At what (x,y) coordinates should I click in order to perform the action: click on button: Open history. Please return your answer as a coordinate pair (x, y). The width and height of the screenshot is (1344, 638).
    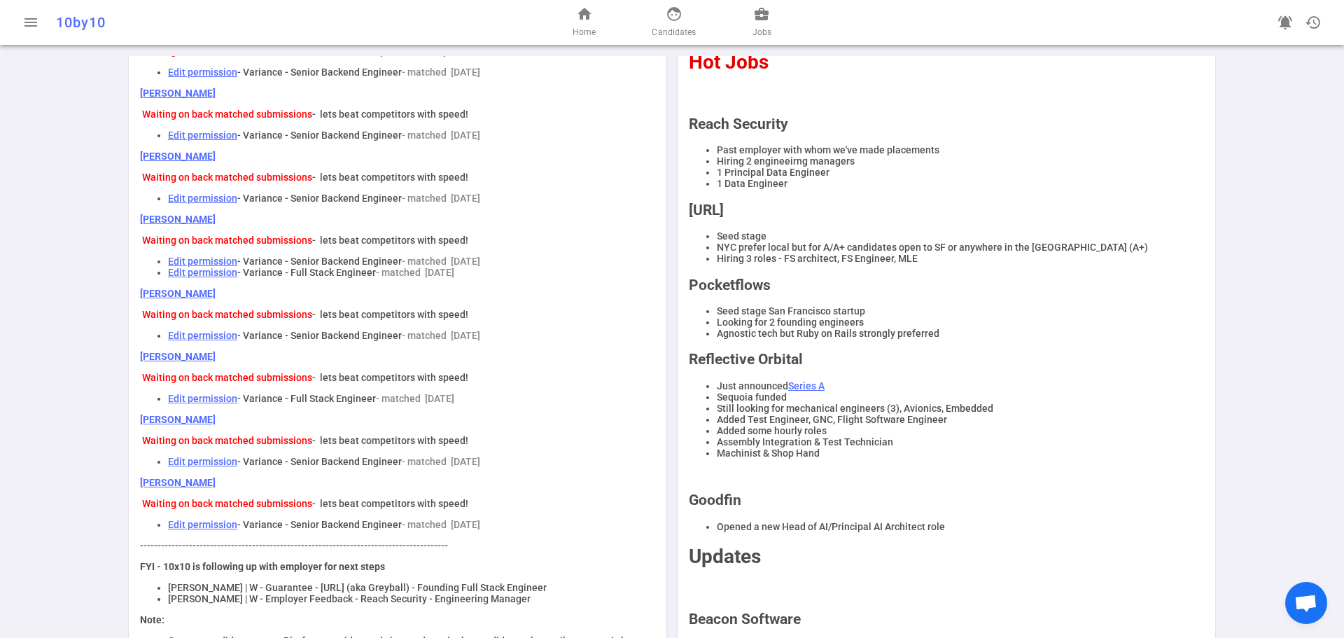
    Looking at the image, I should click on (1313, 22).